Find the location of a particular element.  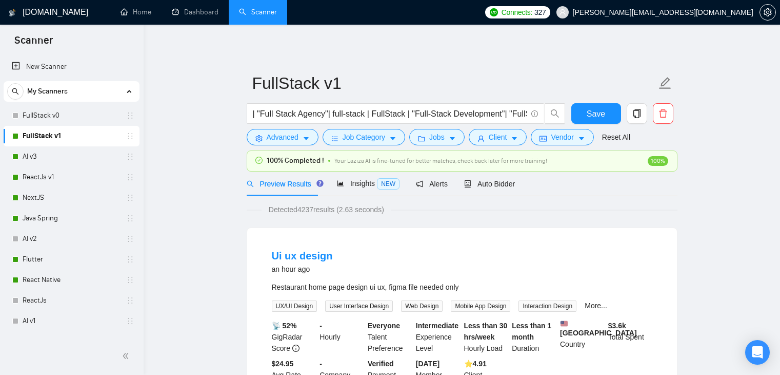

b: Less than 30 hrs/week is located at coordinates (486, 331).